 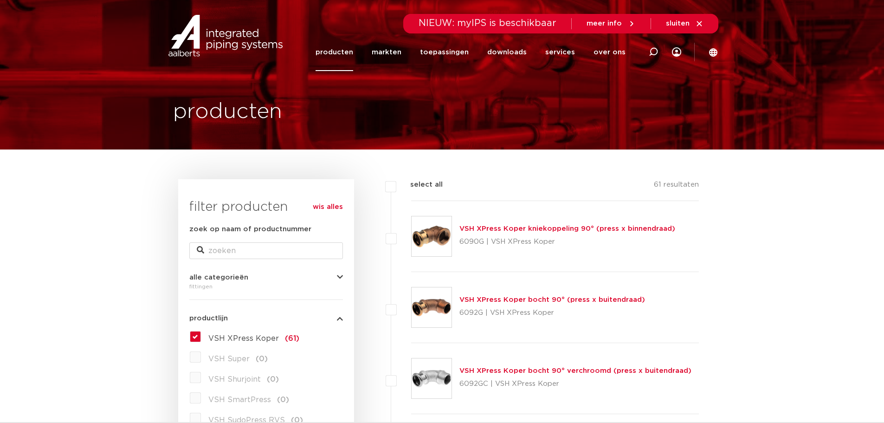 I want to click on a: over ons, so click(x=609, y=52).